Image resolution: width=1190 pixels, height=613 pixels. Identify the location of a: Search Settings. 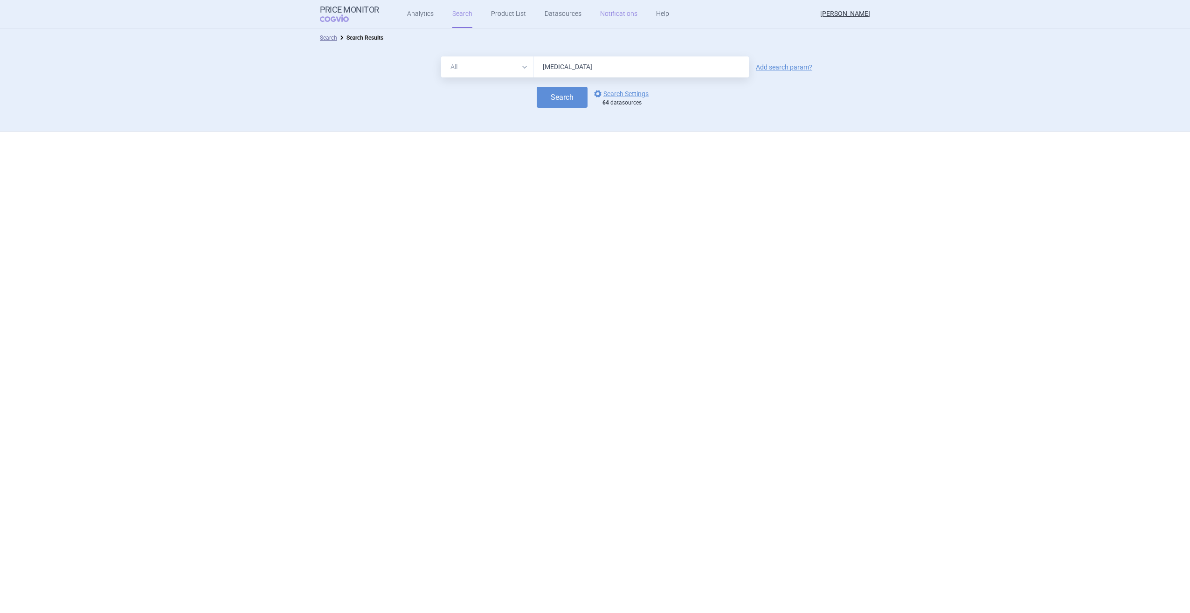
(620, 94).